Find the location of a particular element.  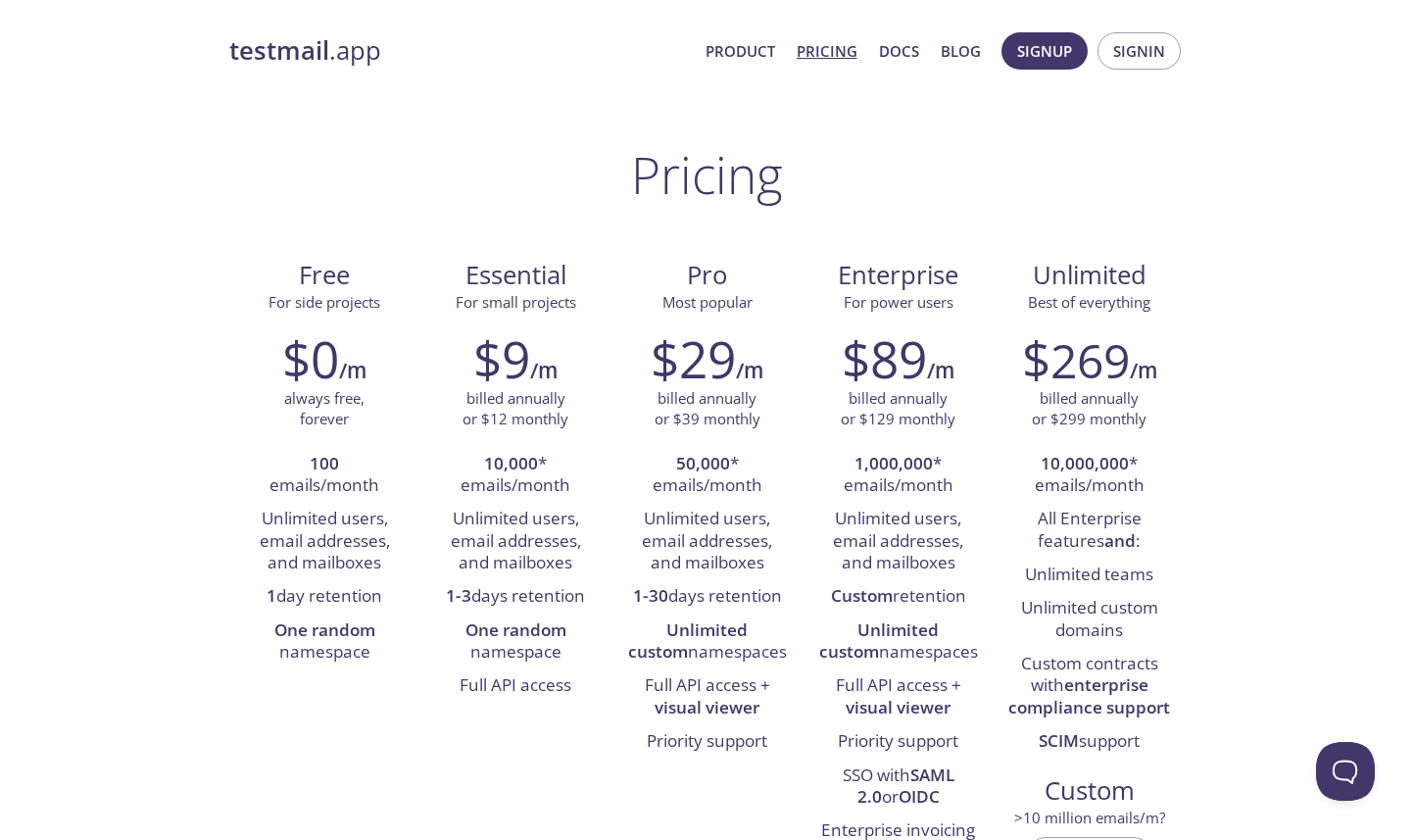

span: Most popular is located at coordinates (708, 302).